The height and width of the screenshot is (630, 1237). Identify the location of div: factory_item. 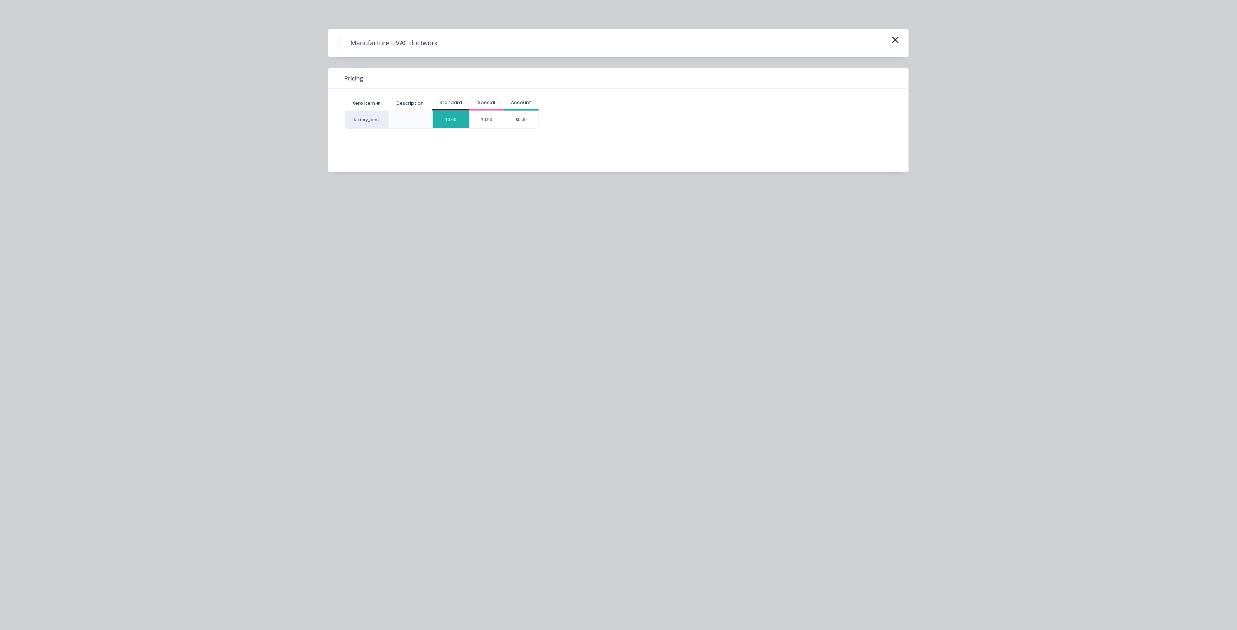
(366, 120).